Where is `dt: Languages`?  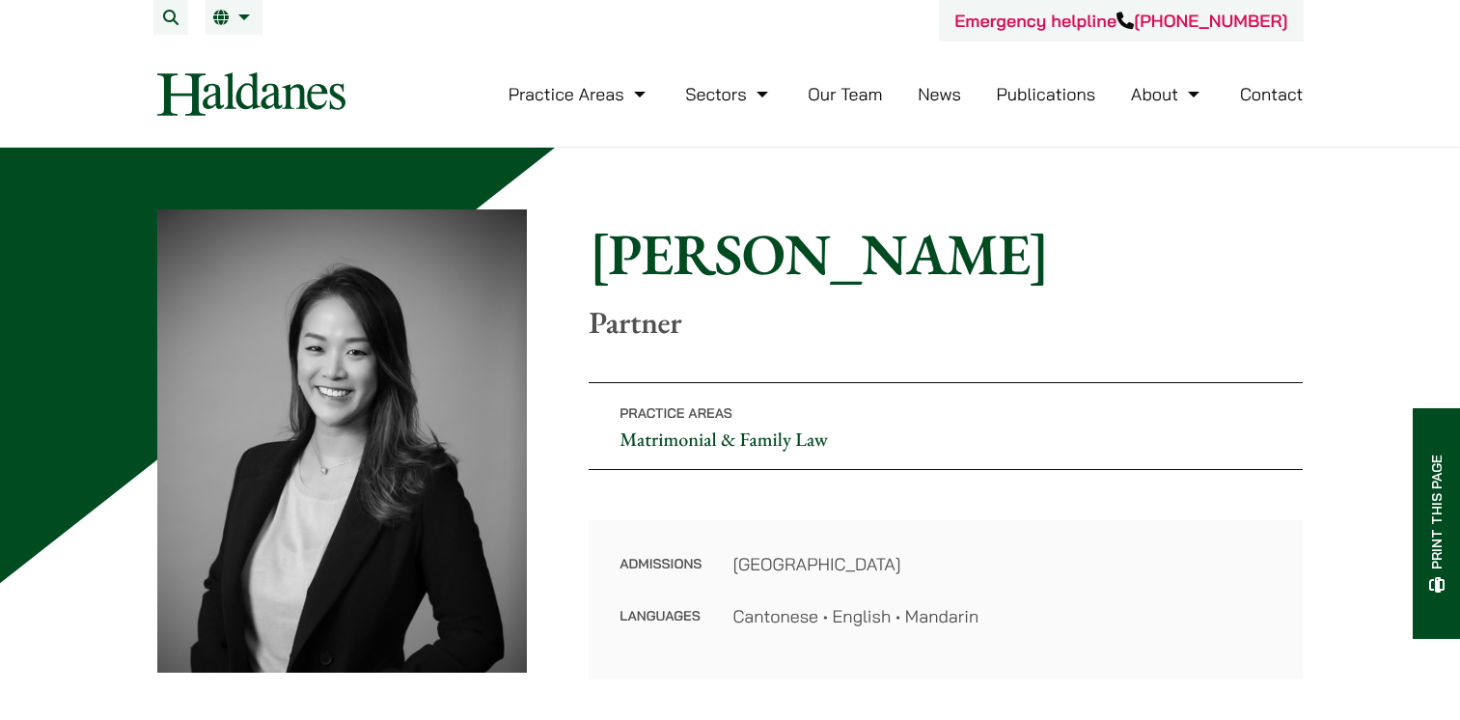
dt: Languages is located at coordinates (660, 616).